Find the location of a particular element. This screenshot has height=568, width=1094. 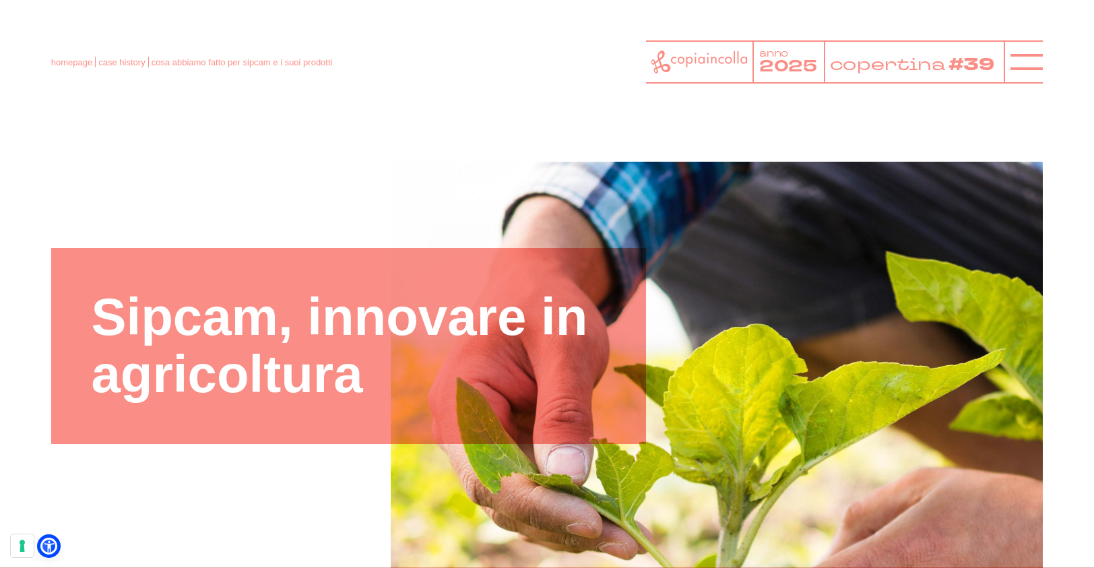

span: cosa abbiamo fatto per sipcam e i suoi prodotti is located at coordinates (242, 62).